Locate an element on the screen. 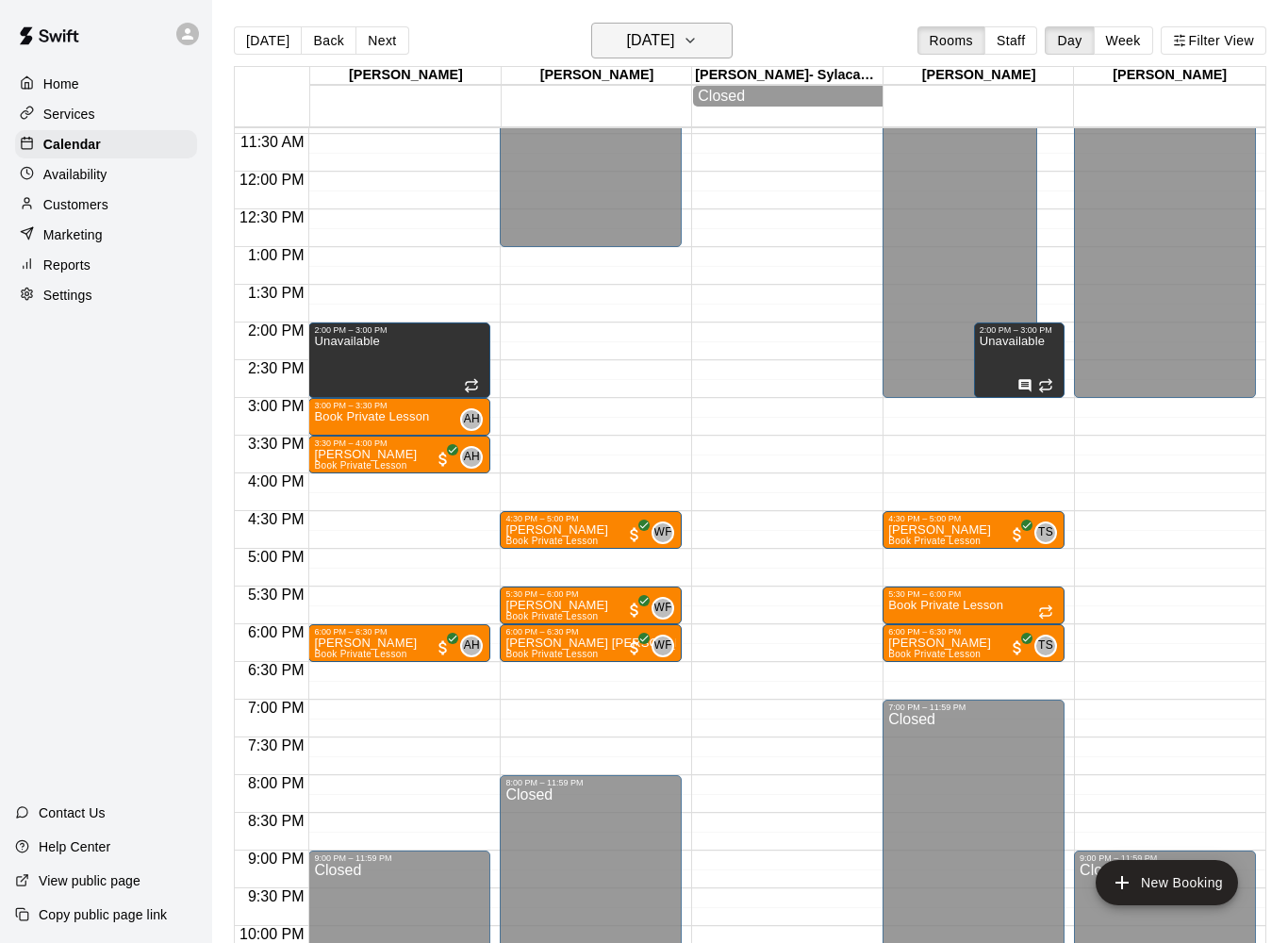 The image size is (1288, 943). div: Closed is located at coordinates (787, 96).